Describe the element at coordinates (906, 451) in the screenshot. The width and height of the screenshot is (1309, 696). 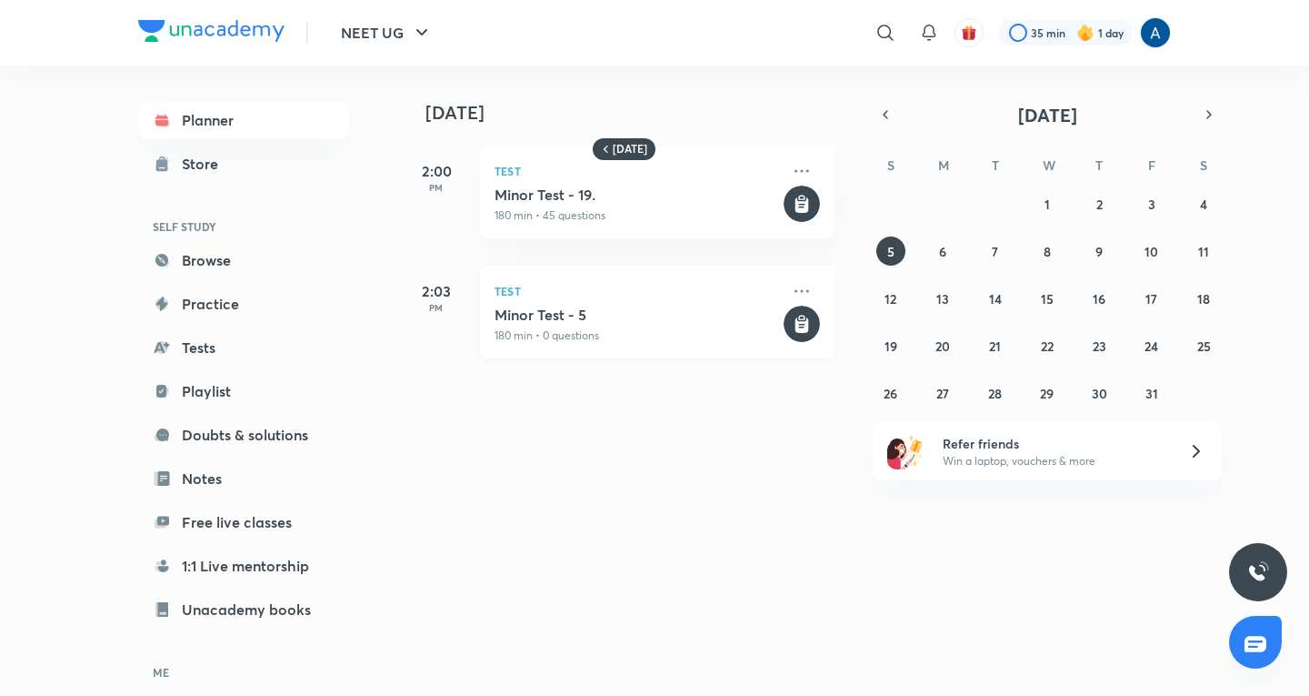
I see `img: referral` at that location.